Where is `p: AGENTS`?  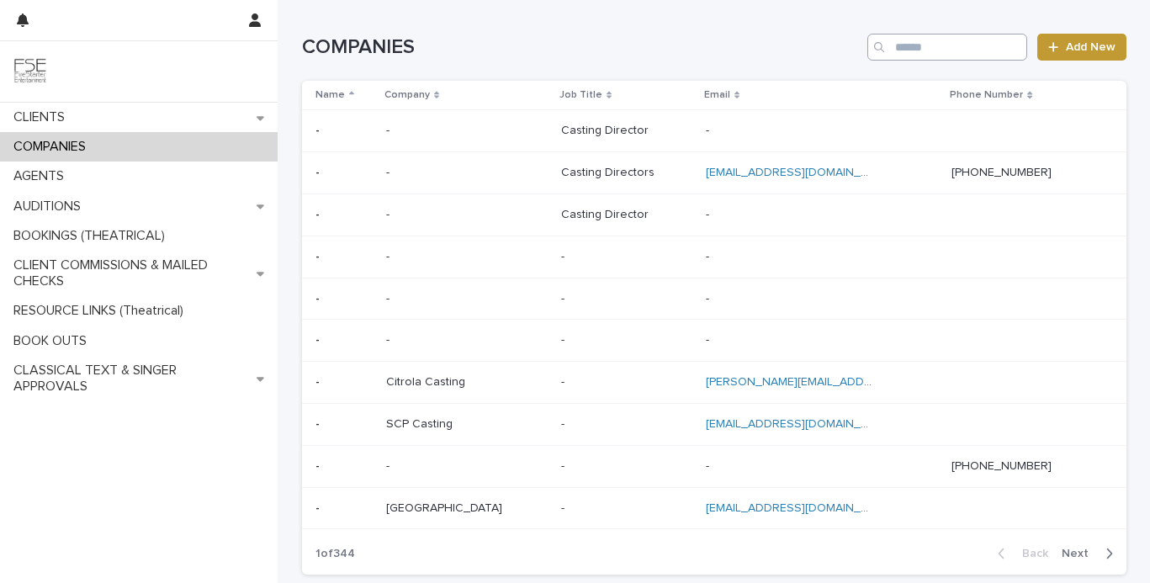 p: AGENTS is located at coordinates (42, 176).